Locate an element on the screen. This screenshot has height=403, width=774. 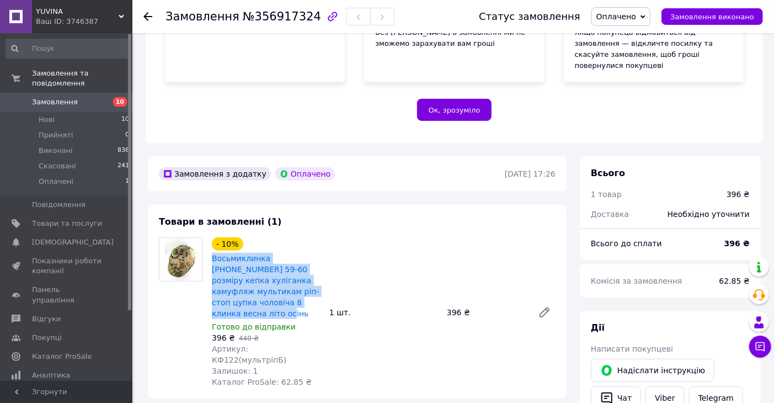
span: Всього до сплати is located at coordinates (626, 243).